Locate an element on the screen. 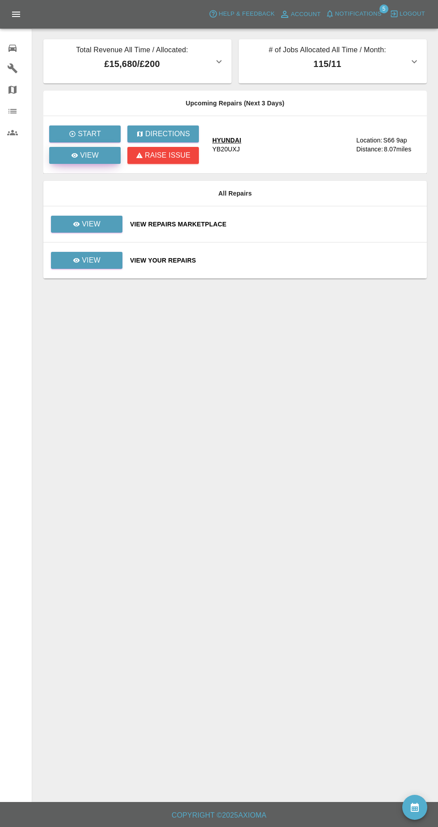 Image resolution: width=438 pixels, height=827 pixels. th: Upcoming Repairs (Next 3 Days) is located at coordinates (235, 103).